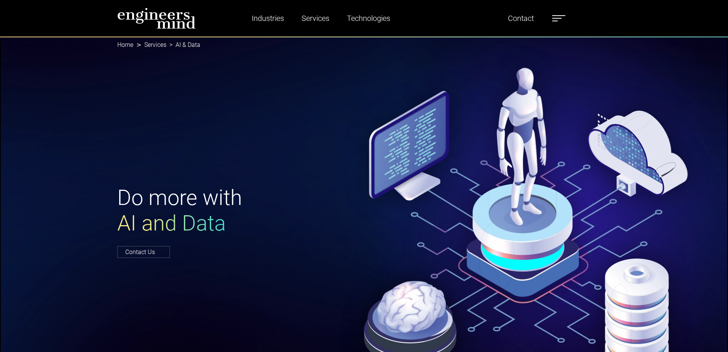 This screenshot has width=728, height=352. Describe the element at coordinates (521, 18) in the screenshot. I see `a: Contact` at that location.